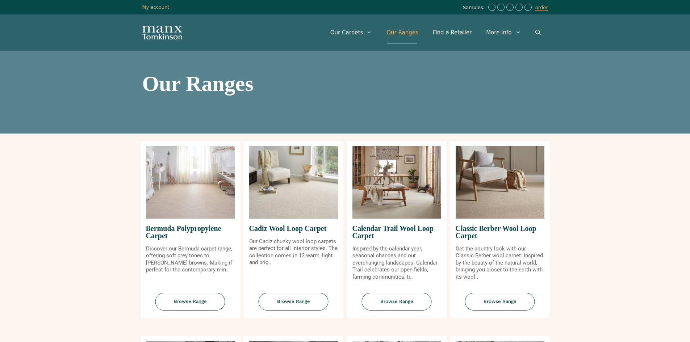 The height and width of the screenshot is (342, 690). Describe the element at coordinates (452, 33) in the screenshot. I see `a: Find a Retailer` at that location.